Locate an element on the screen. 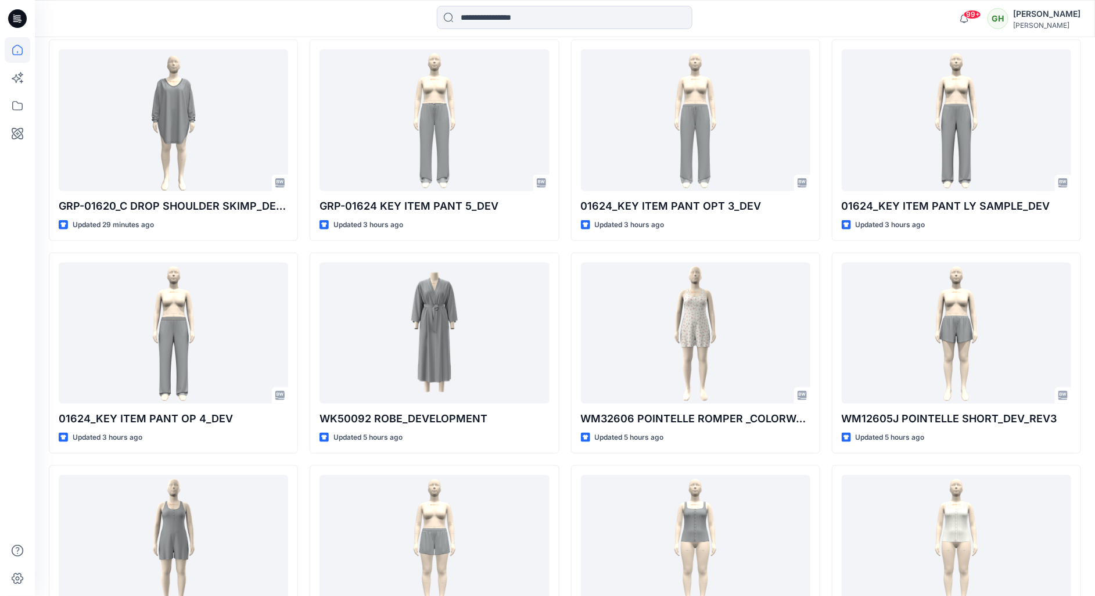 The height and width of the screenshot is (596, 1095). a: GRP-01624 KEY ITEM PANT 5_DEV is located at coordinates (434, 120).